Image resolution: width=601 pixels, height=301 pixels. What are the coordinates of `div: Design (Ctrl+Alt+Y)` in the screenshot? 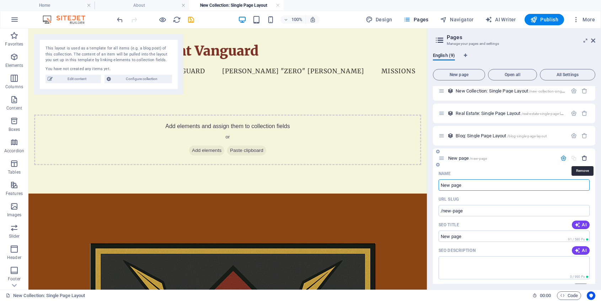 It's located at (379, 20).